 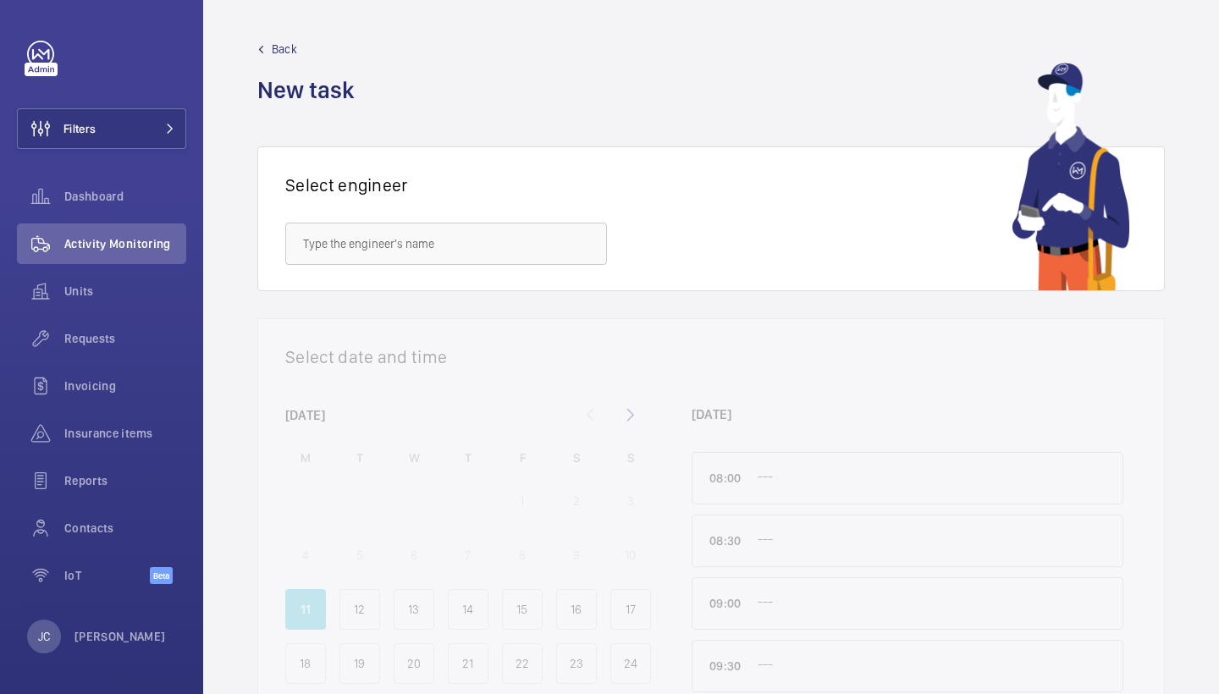 I want to click on span: Contacts, so click(x=125, y=528).